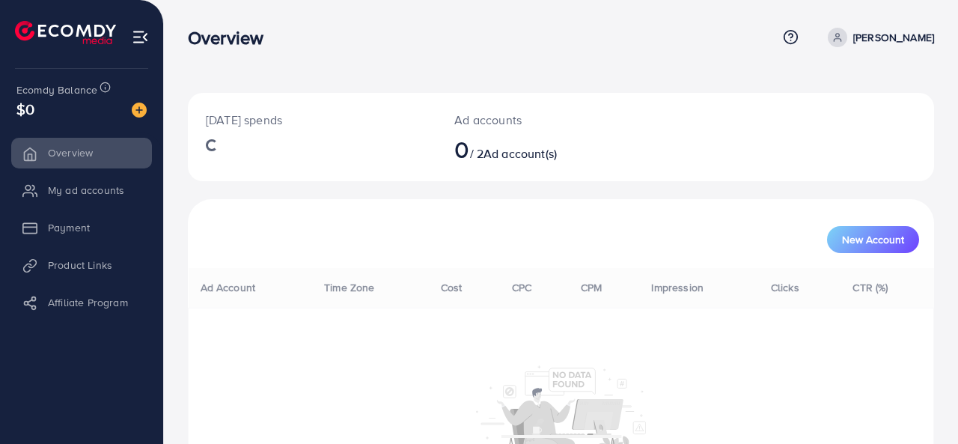 Image resolution: width=958 pixels, height=444 pixels. What do you see at coordinates (57, 90) in the screenshot?
I see `span: Ecomdy Balance` at bounding box center [57, 90].